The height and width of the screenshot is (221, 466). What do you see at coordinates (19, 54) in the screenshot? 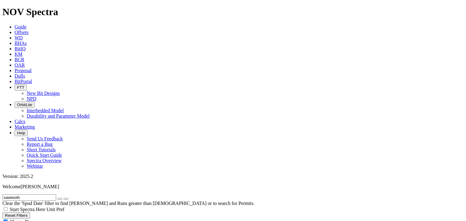
I see `span: KM` at bounding box center [19, 54].